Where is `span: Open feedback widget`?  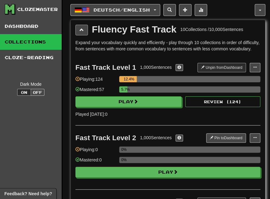
span: Open feedback widget is located at coordinates (28, 194).